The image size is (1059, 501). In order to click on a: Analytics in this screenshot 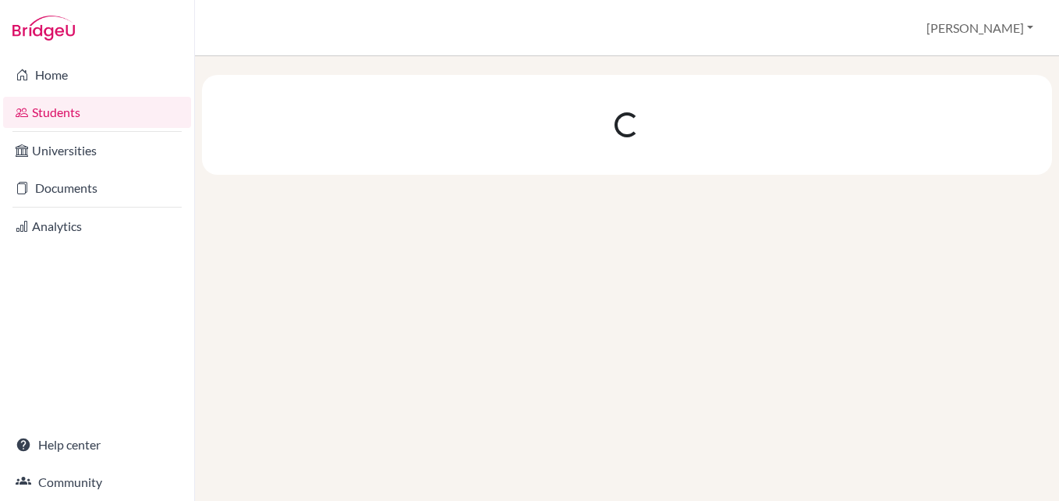, I will do `click(97, 226)`.